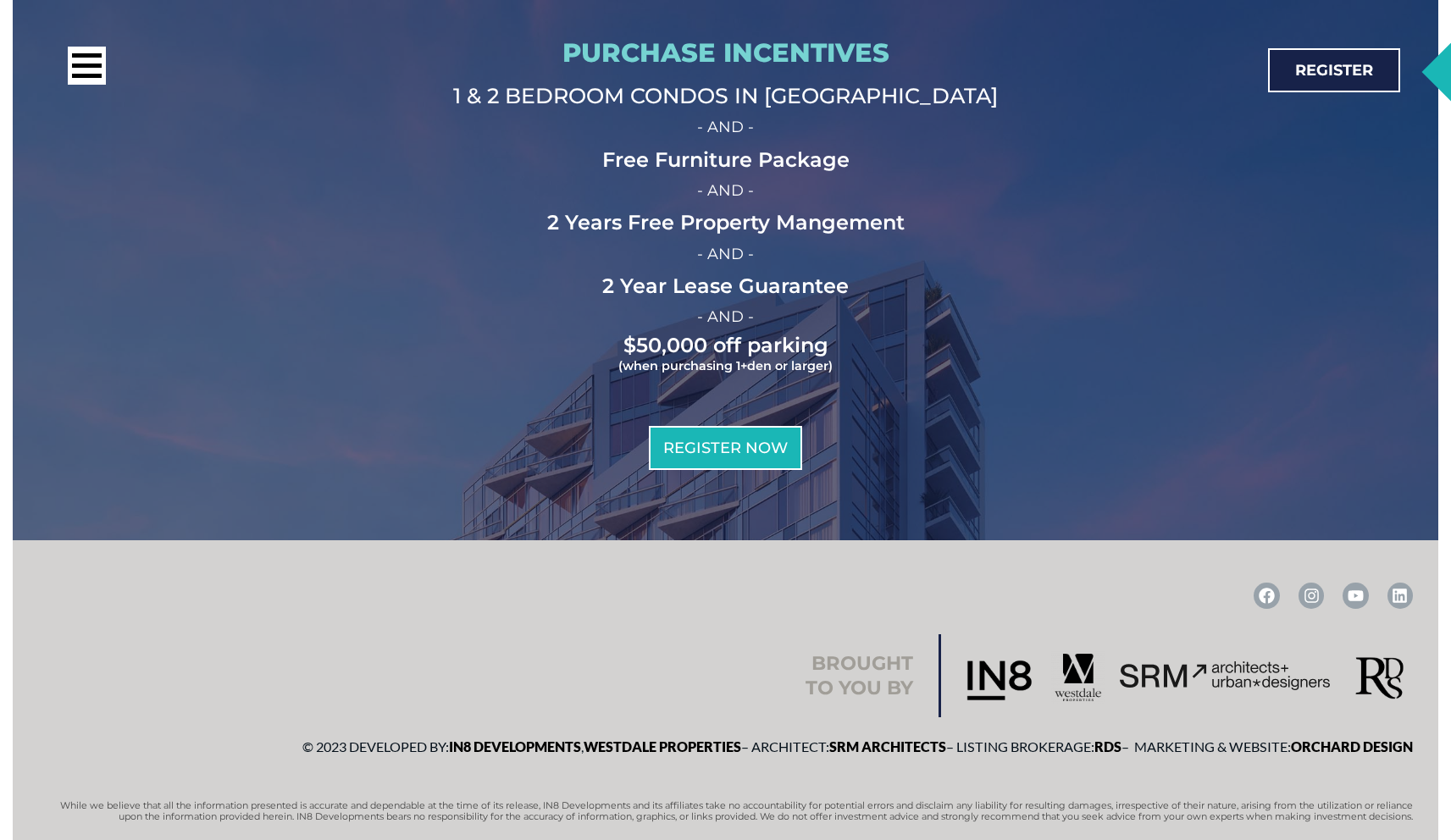  Describe the element at coordinates (1352, 746) in the screenshot. I see `a: Orchard Design` at that location.